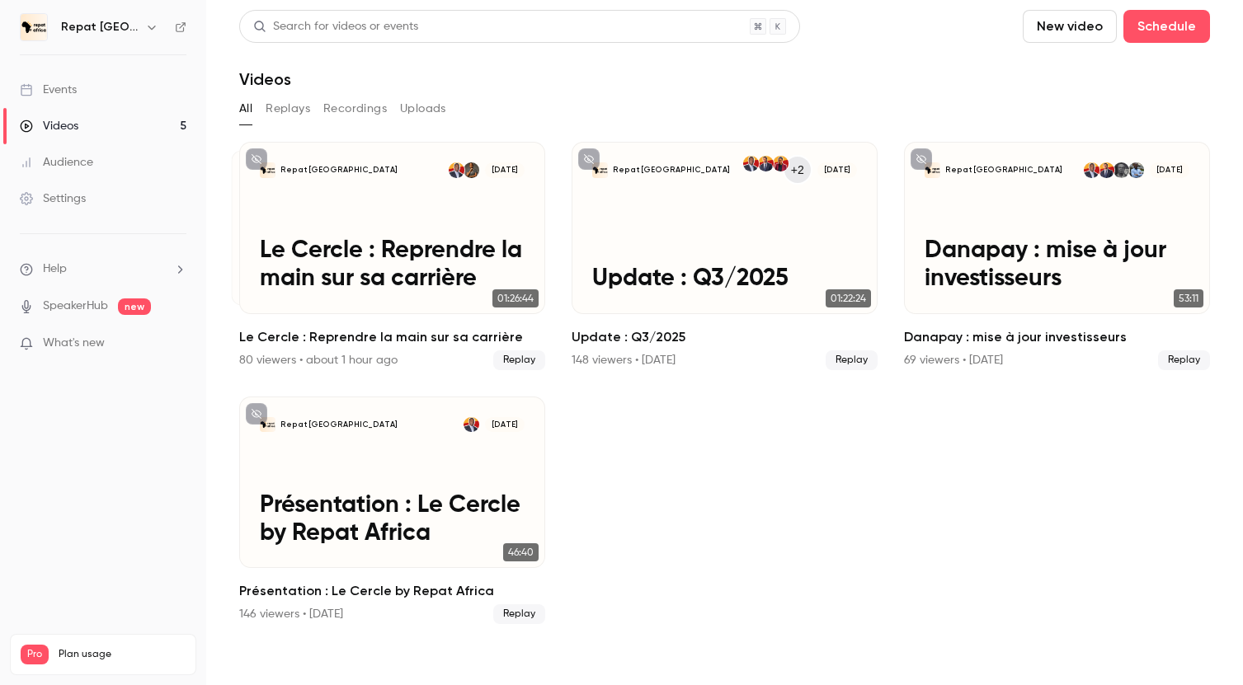 This screenshot has height=685, width=1243. I want to click on img: Présentation : Le Cercle by Repat Africa, so click(267, 425).